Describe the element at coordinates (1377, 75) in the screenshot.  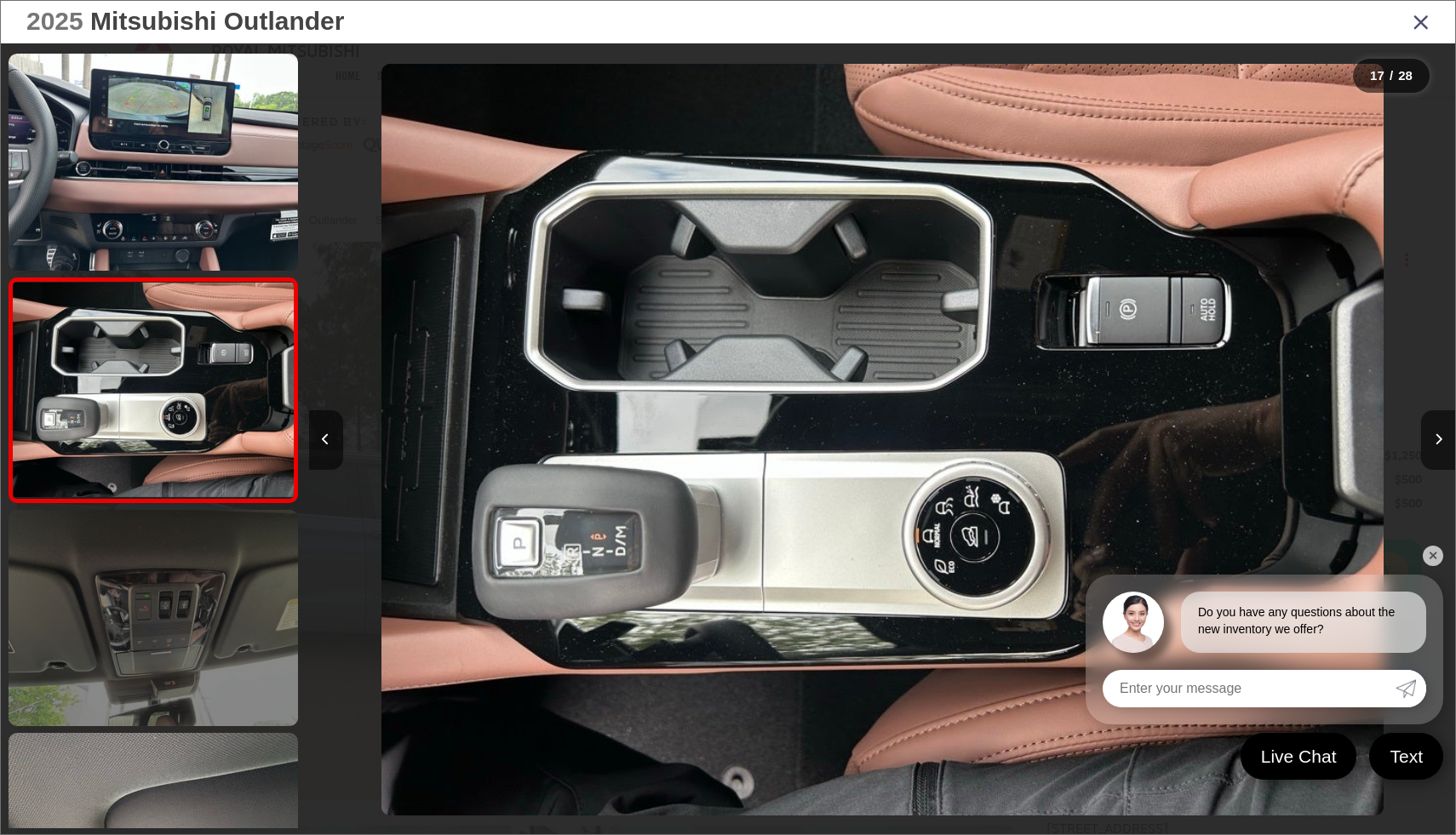
I see `span: 17` at that location.